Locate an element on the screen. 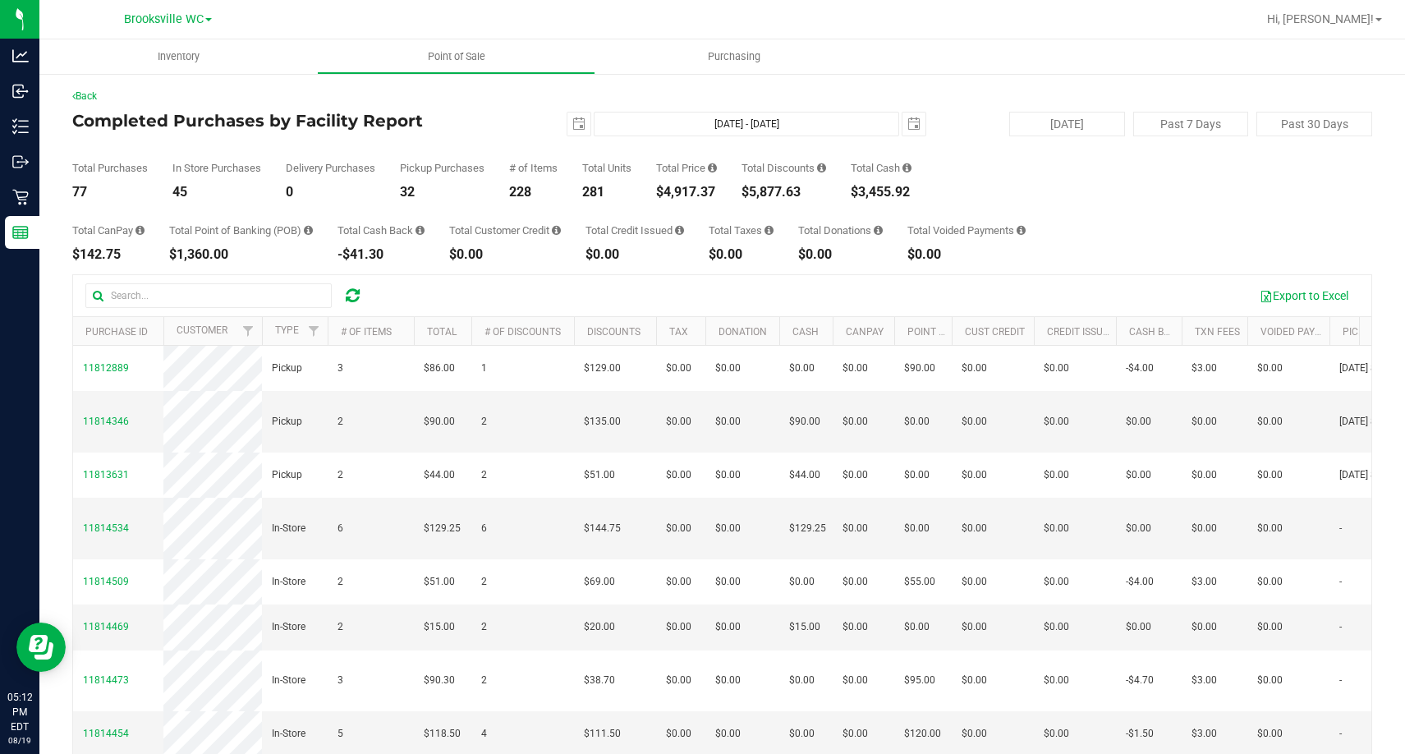  i: Sum of the successful, non-voided point-of-banking payment transactions, both via payment termina... is located at coordinates (308, 230).